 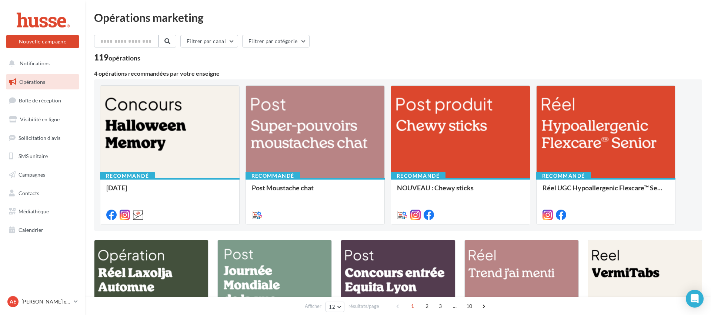 I want to click on a: Visibilité en ligne, so click(x=43, y=119).